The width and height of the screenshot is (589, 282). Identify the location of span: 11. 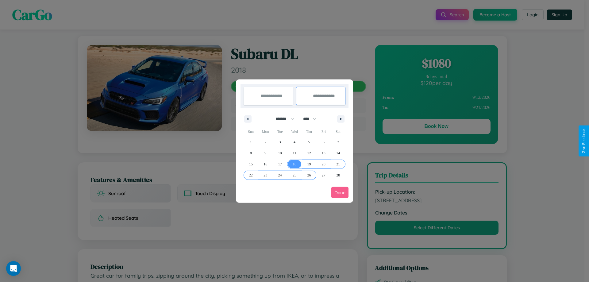
(294, 153).